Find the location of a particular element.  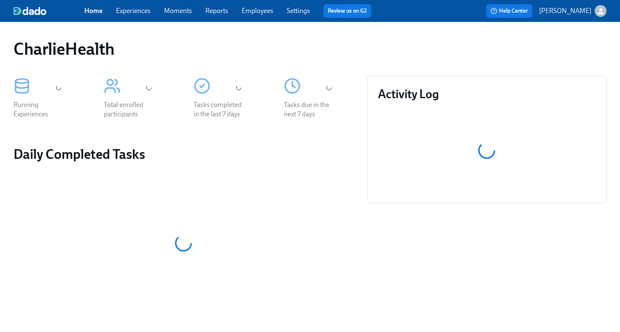

a: dado is located at coordinates (49, 11).